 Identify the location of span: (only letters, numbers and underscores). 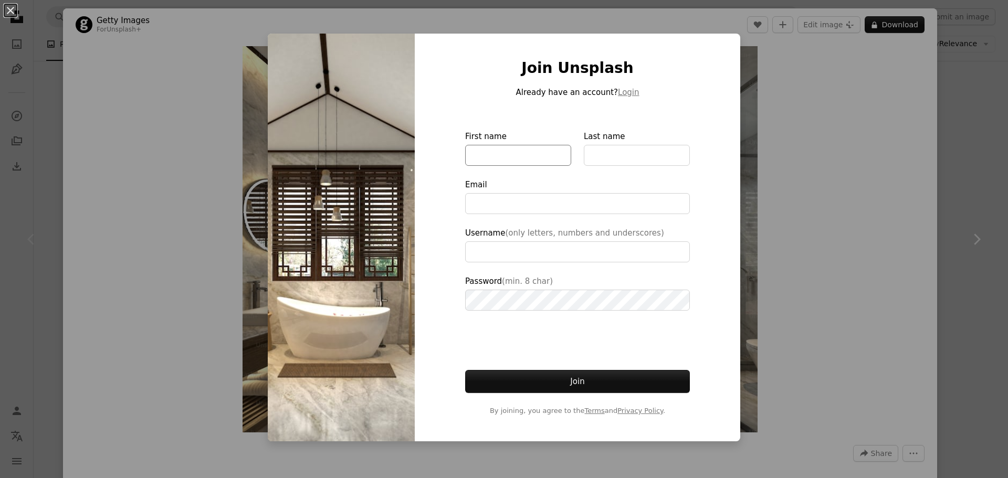
(584, 233).